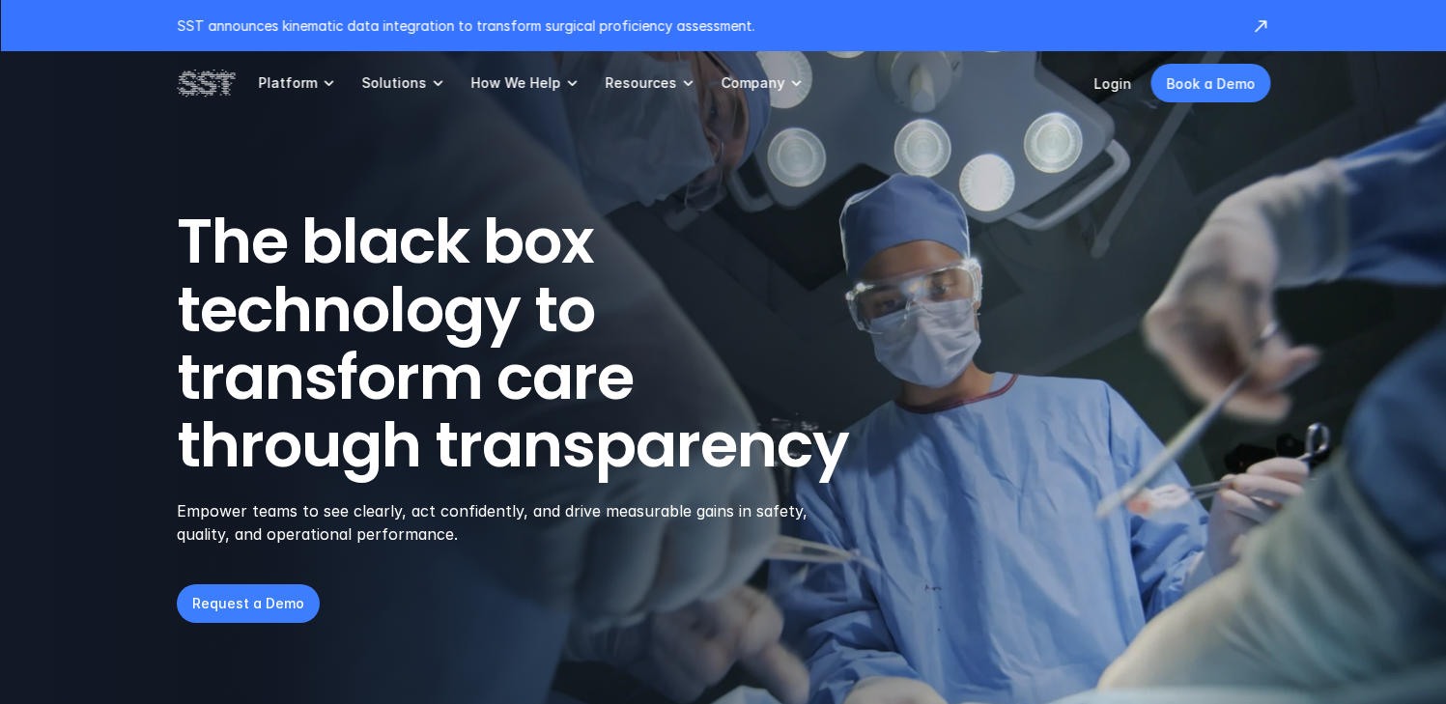  Describe the element at coordinates (1112, 83) in the screenshot. I see `a: Login` at that location.